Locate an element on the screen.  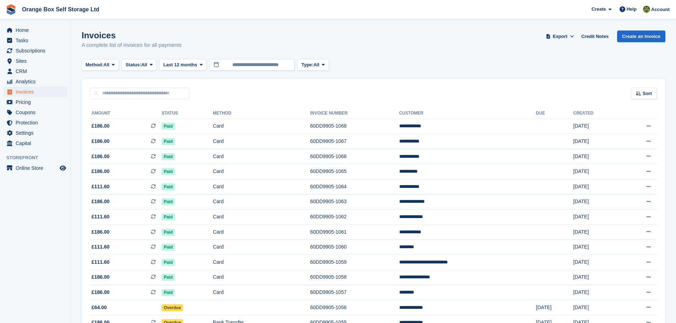
th: Invoice Number is located at coordinates (354, 114).